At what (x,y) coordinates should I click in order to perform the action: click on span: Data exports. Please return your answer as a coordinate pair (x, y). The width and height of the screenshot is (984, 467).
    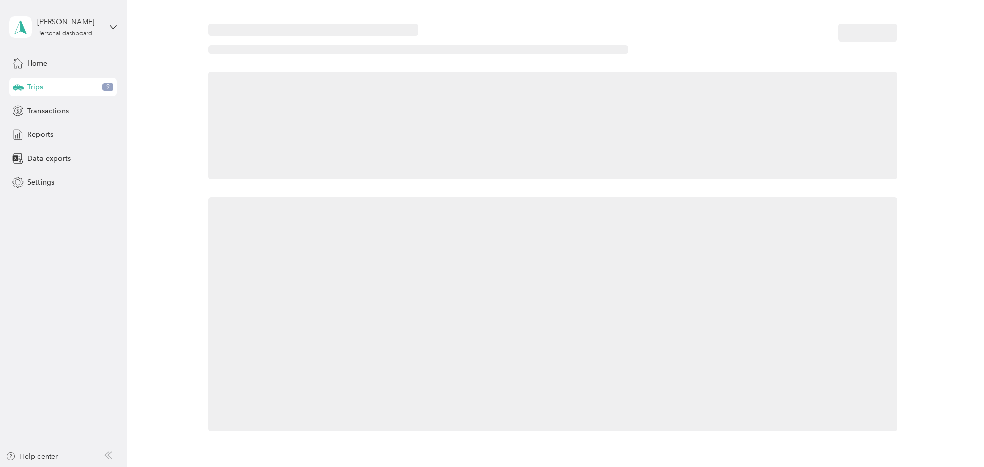
    Looking at the image, I should click on (49, 158).